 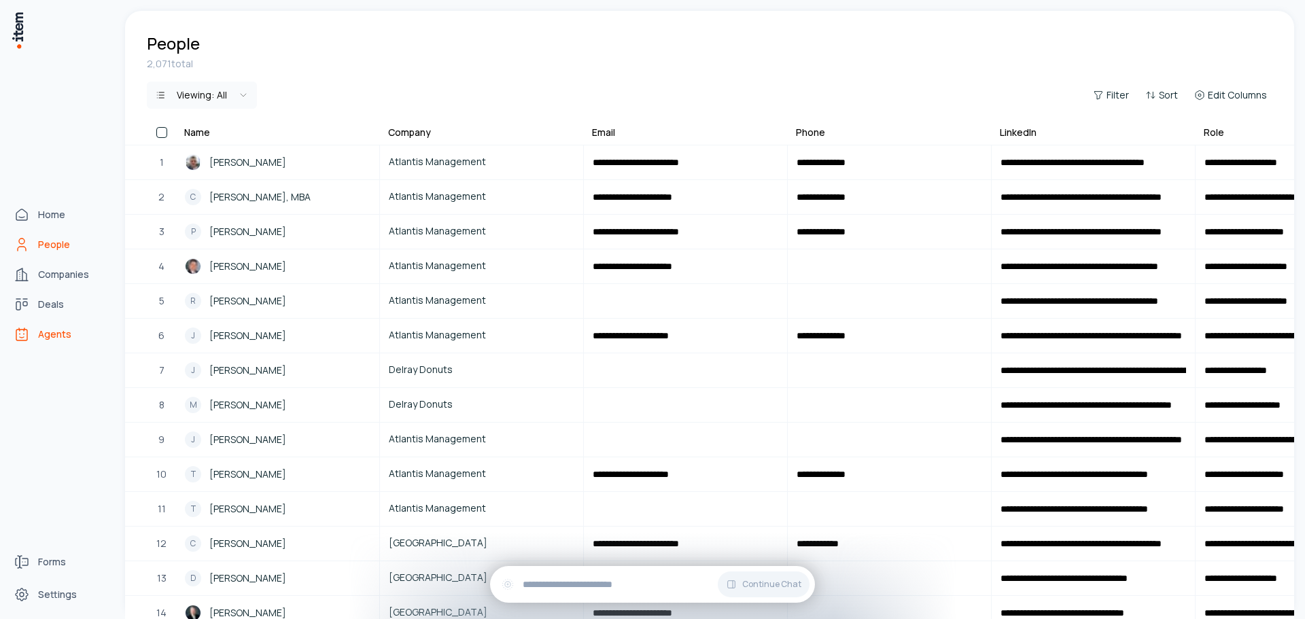 What do you see at coordinates (1214, 133) in the screenshot?
I see `div: Role` at bounding box center [1214, 133].